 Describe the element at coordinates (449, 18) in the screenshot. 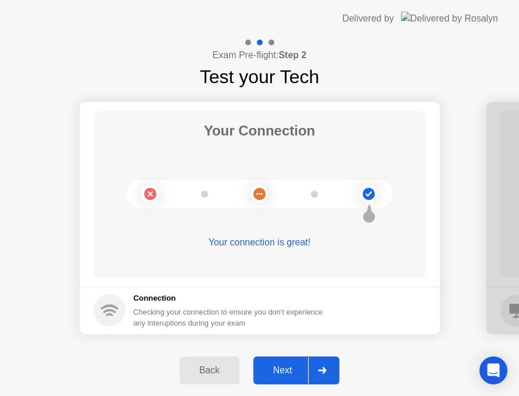

I see `img: Delivered by Rosalyn` at that location.